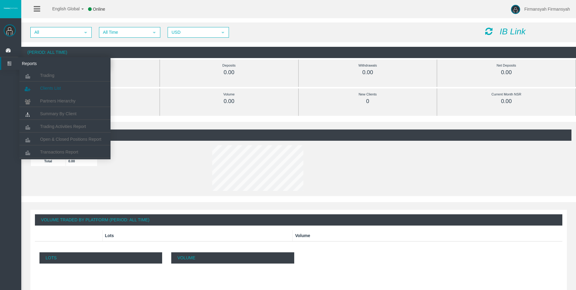 The image size is (576, 290). Describe the element at coordinates (229, 65) in the screenshot. I see `div: Deposits` at that location.